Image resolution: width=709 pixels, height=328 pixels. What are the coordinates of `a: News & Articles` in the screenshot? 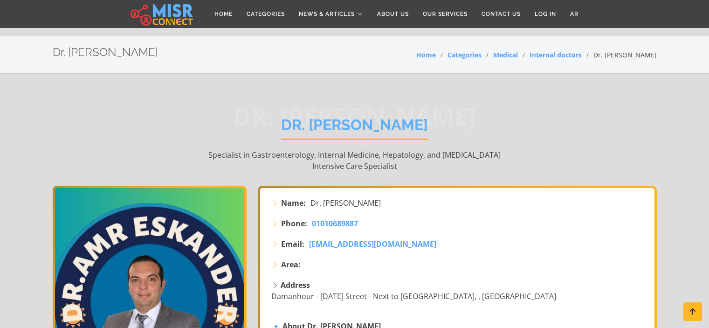 It's located at (331, 14).